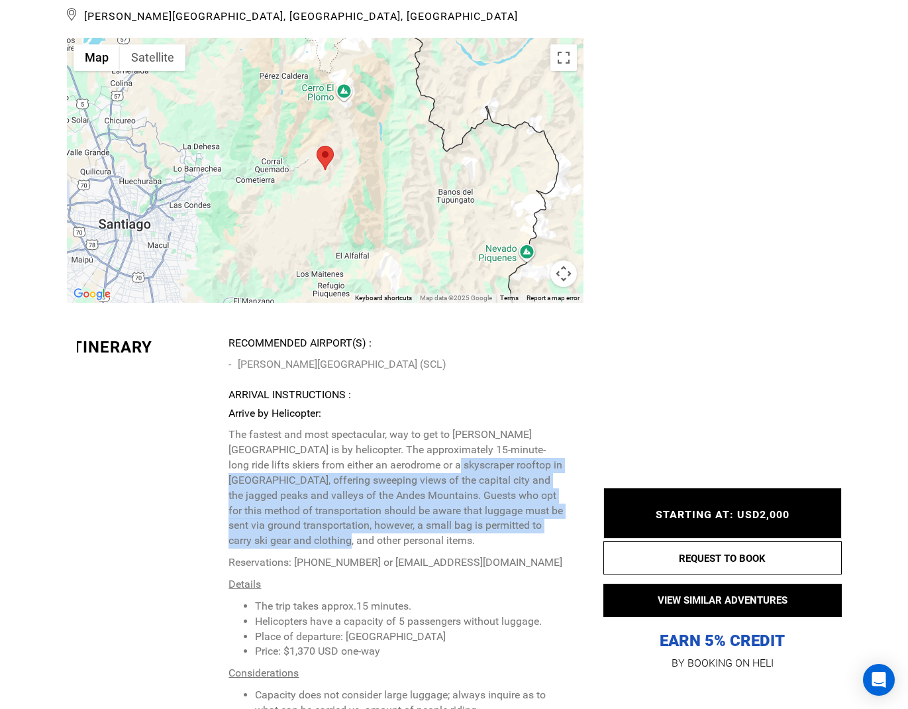  What do you see at coordinates (97, 58) in the screenshot?
I see `button: Show street map` at bounding box center [97, 58].